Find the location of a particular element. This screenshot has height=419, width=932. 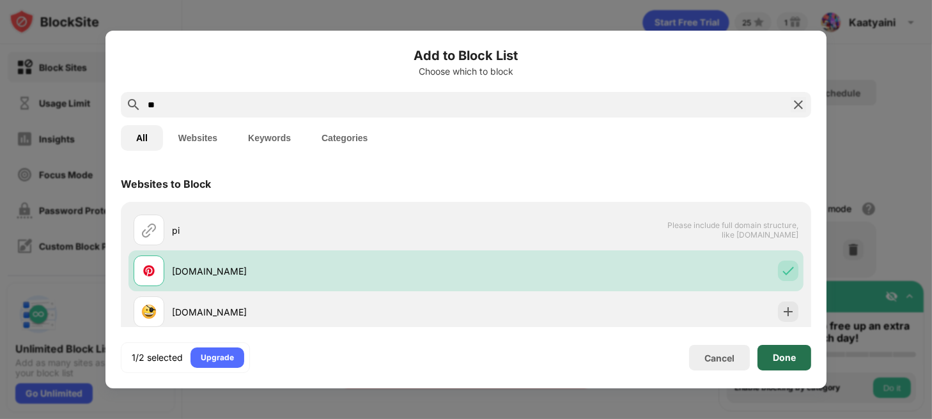

div: Choose which to block is located at coordinates (466, 72).